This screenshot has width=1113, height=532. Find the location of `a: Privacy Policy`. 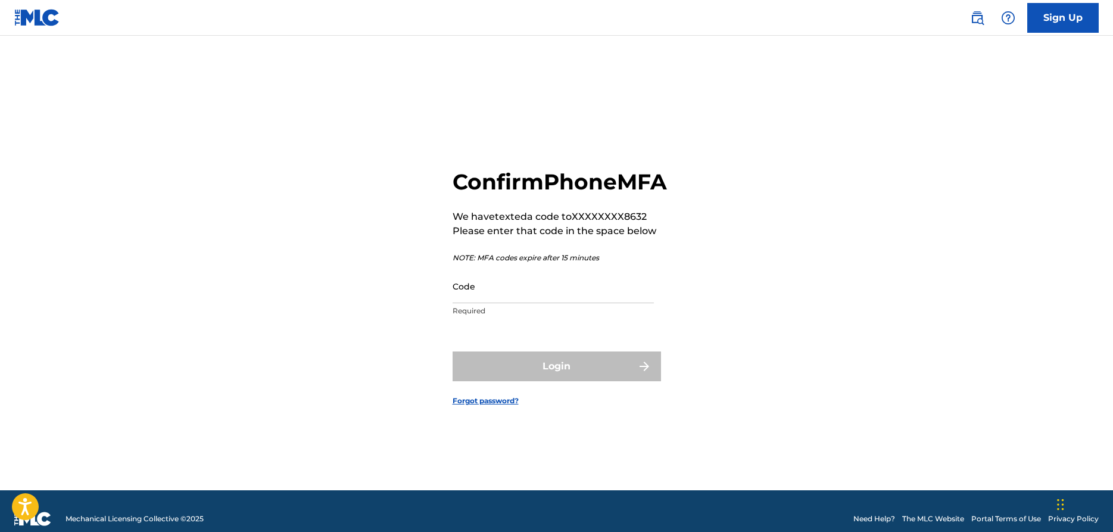

a: Privacy Policy is located at coordinates (1073, 518).